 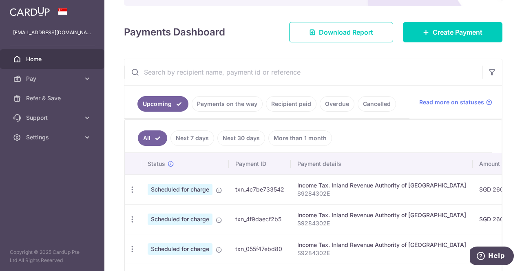 I want to click on img: CardUp, so click(x=30, y=11).